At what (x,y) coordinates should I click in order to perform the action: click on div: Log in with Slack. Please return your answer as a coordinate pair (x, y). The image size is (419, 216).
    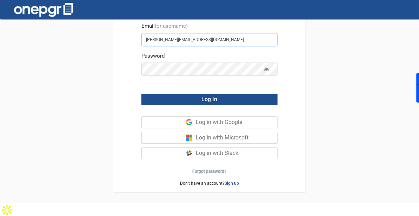
    Looking at the image, I should click on (236, 153).